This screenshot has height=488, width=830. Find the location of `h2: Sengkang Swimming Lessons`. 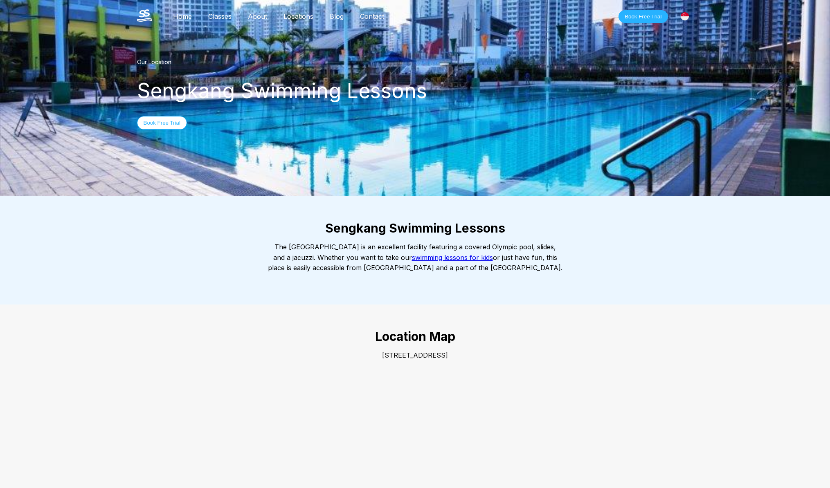

h2: Sengkang Swimming Lessons is located at coordinates (415, 228).